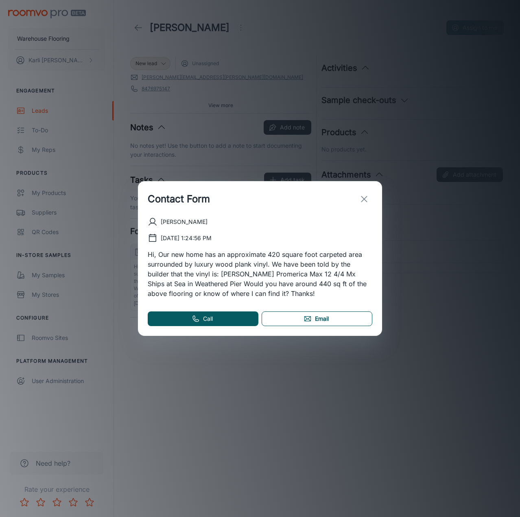 This screenshot has height=517, width=520. I want to click on a: Call, so click(203, 319).